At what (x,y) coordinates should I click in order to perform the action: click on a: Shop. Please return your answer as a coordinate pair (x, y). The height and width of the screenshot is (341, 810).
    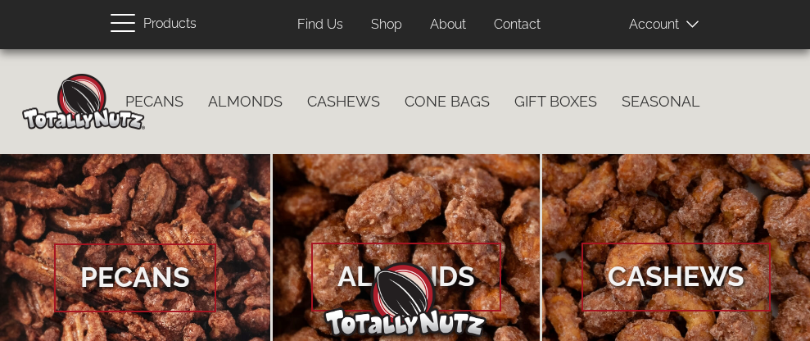
    Looking at the image, I should click on (387, 25).